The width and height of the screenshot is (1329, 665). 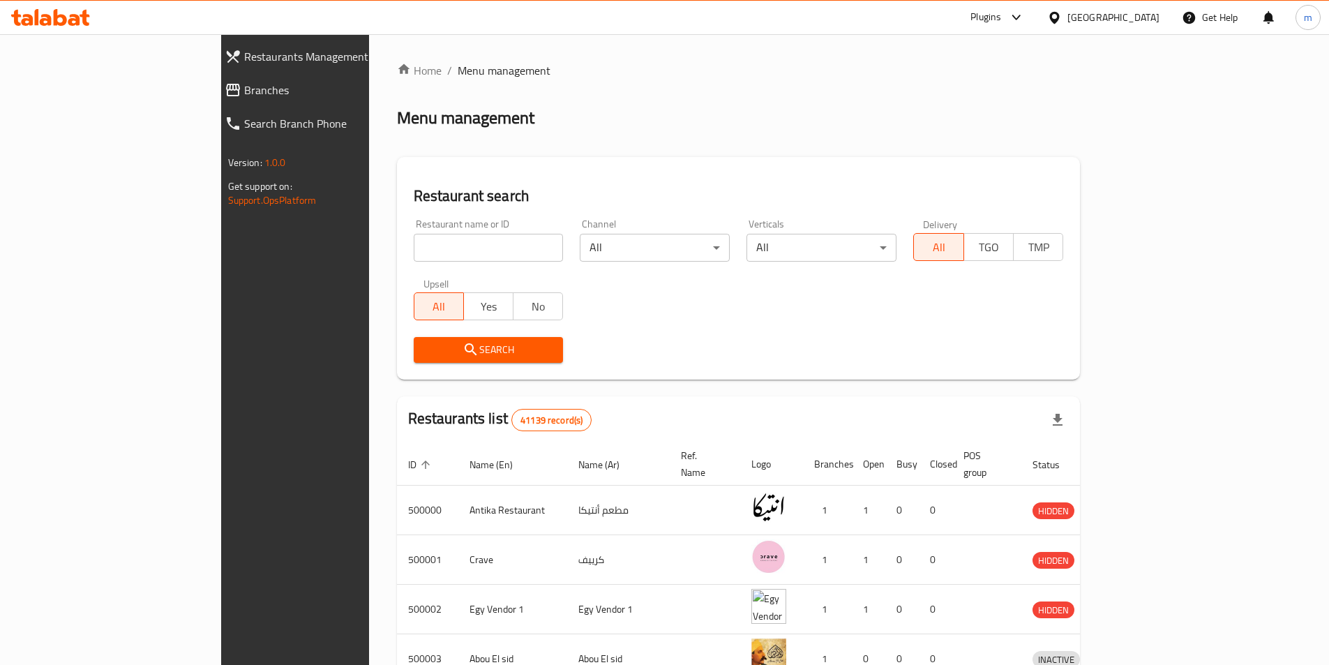 What do you see at coordinates (500, 465) in the screenshot?
I see `span: Name (En)` at bounding box center [500, 465].